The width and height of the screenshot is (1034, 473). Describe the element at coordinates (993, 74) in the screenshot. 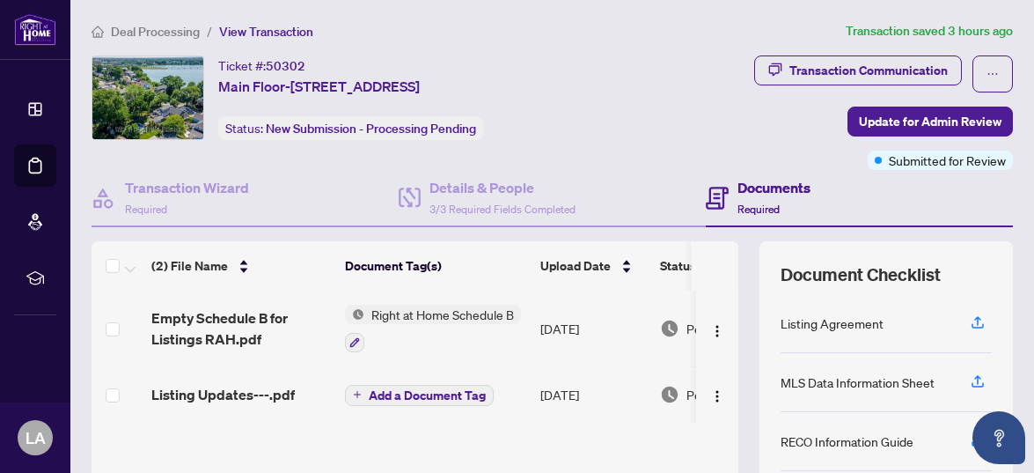

I see `span: ellipsis` at that location.